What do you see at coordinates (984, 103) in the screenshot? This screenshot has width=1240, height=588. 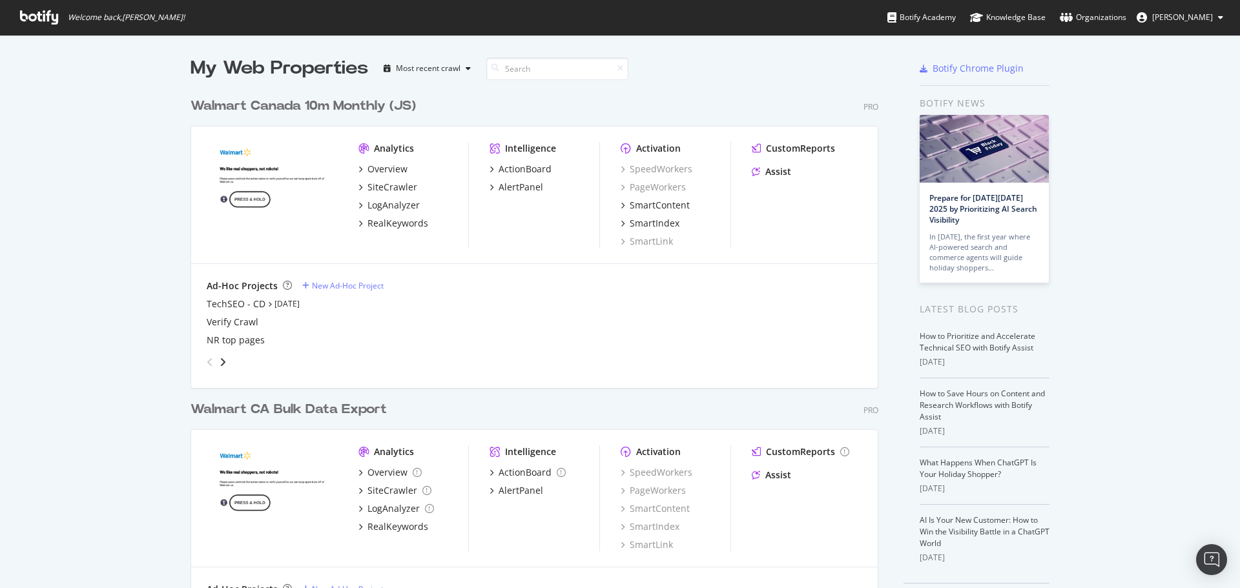 I see `div: Botify news` at bounding box center [984, 103].